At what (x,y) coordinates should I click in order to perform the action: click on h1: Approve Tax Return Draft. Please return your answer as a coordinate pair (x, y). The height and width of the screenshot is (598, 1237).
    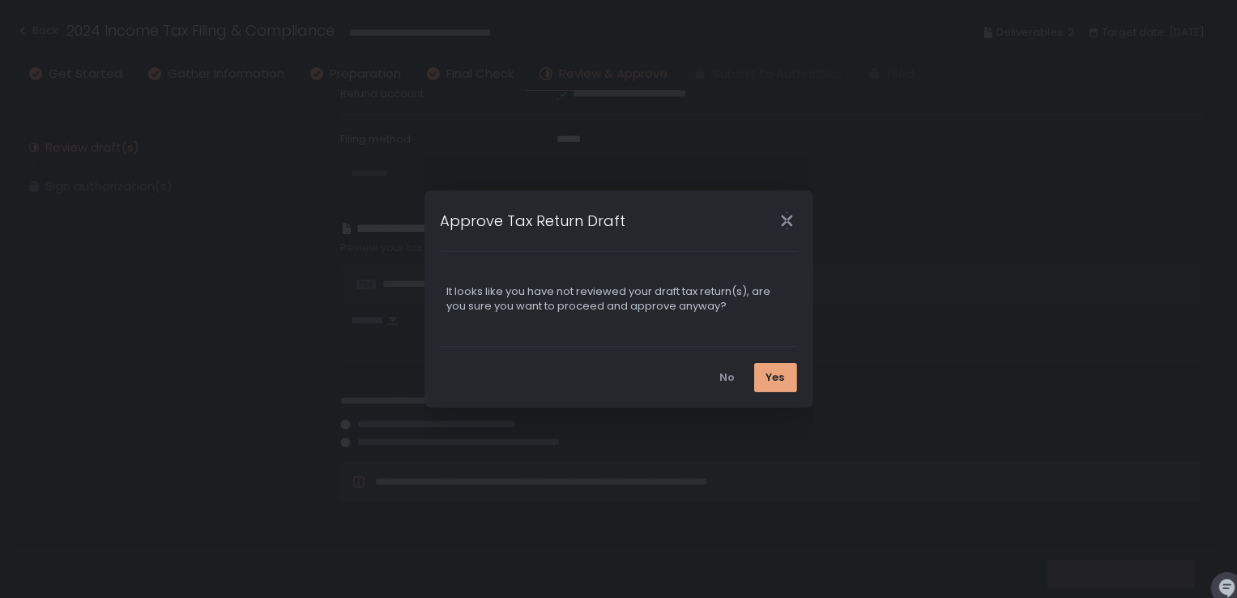
    Looking at the image, I should click on (533, 220).